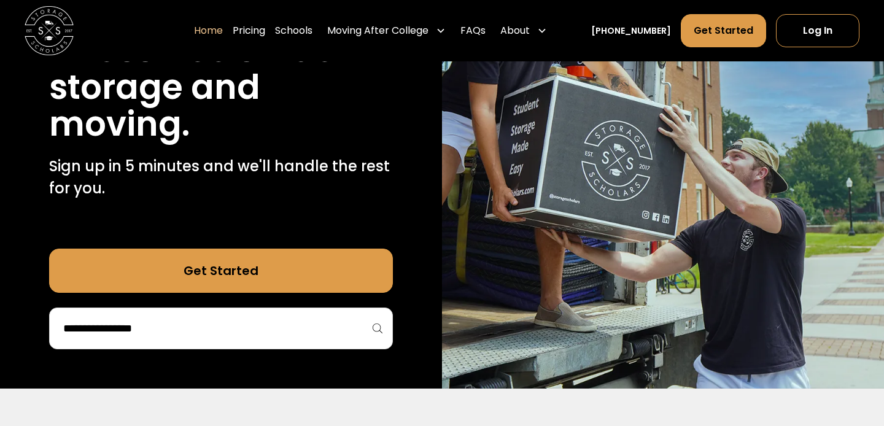 Image resolution: width=884 pixels, height=426 pixels. Describe the element at coordinates (249, 31) in the screenshot. I see `a: Pricing` at that location.